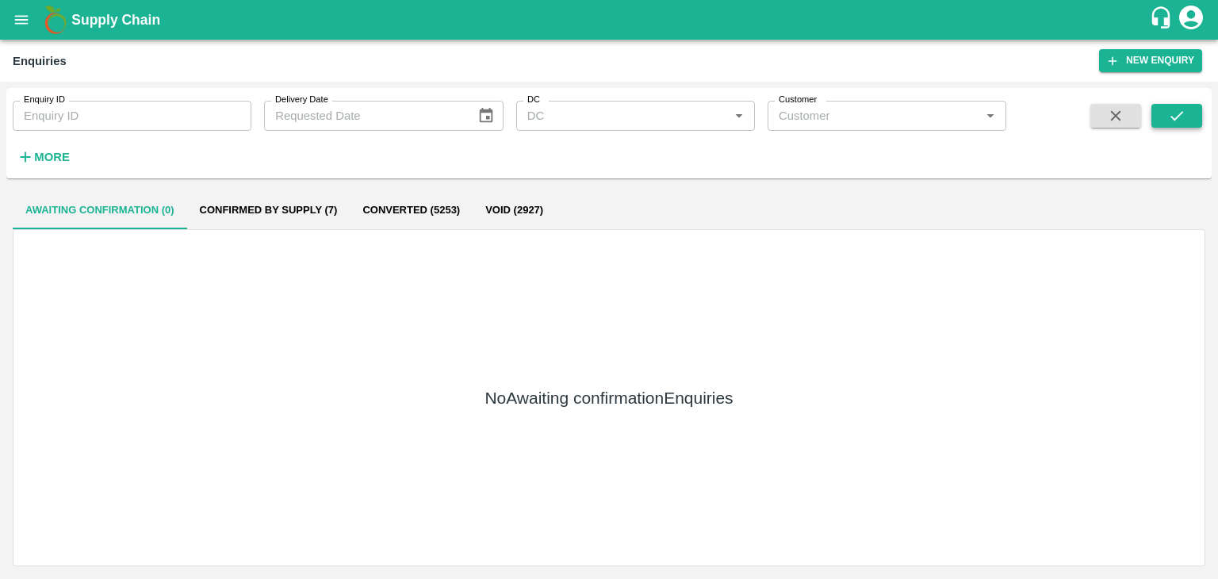 The height and width of the screenshot is (579, 1218). I want to click on div: Enquiries, so click(40, 61).